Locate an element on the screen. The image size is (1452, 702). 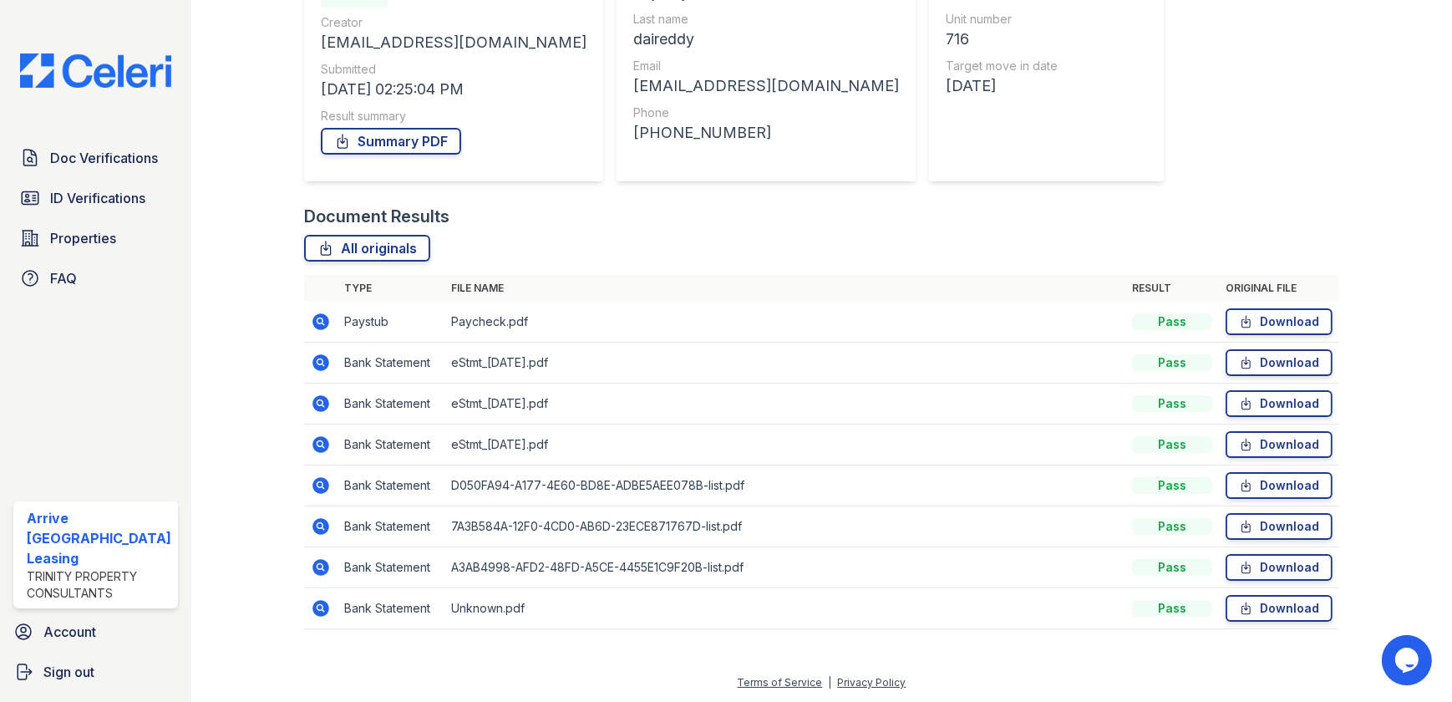
td: A3AB4998-AFD2-48FD-A5CE-4455E1C9F20B-list.pdf is located at coordinates (785, 567).